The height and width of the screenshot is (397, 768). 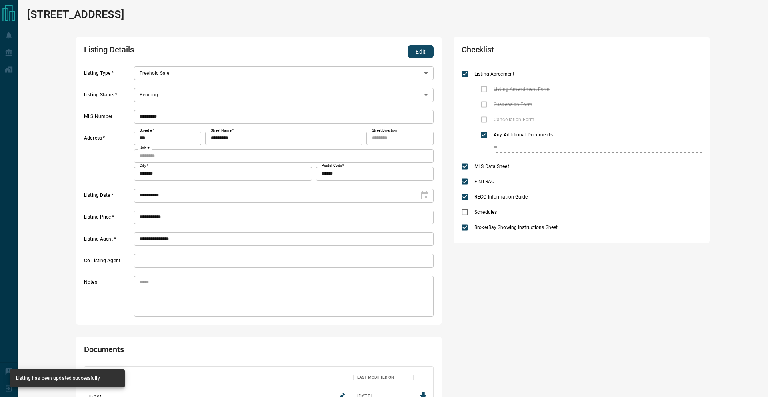 What do you see at coordinates (108, 241) in the screenshot?
I see `label: Listing Agent` at bounding box center [108, 241].